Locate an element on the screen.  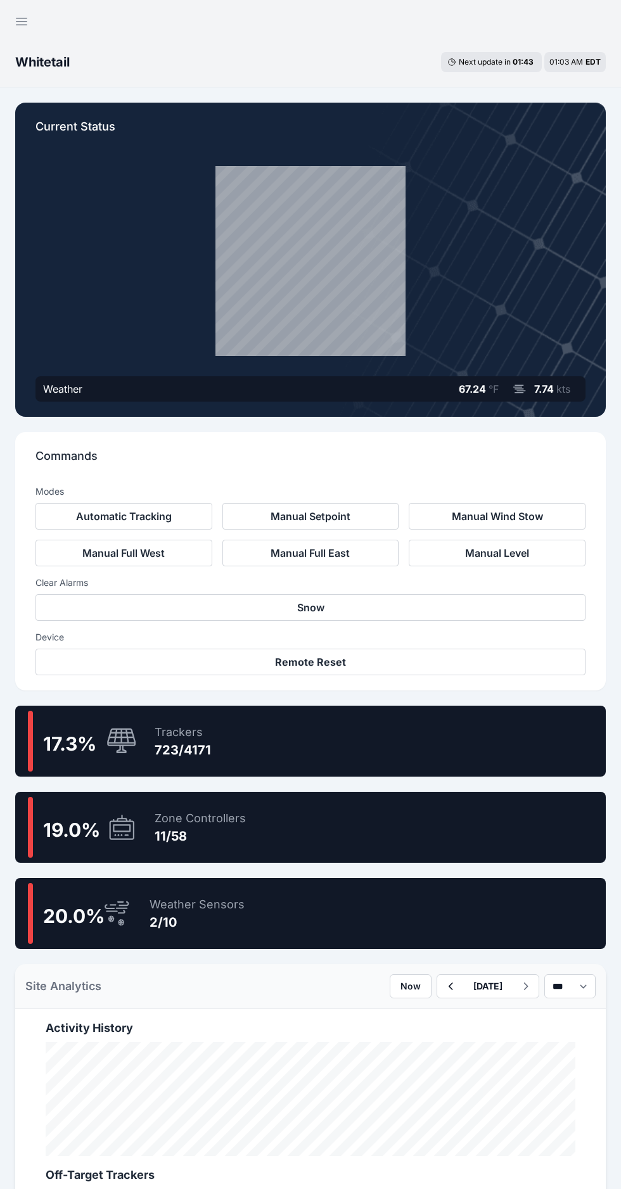
span: Next update in is located at coordinates (484, 61).